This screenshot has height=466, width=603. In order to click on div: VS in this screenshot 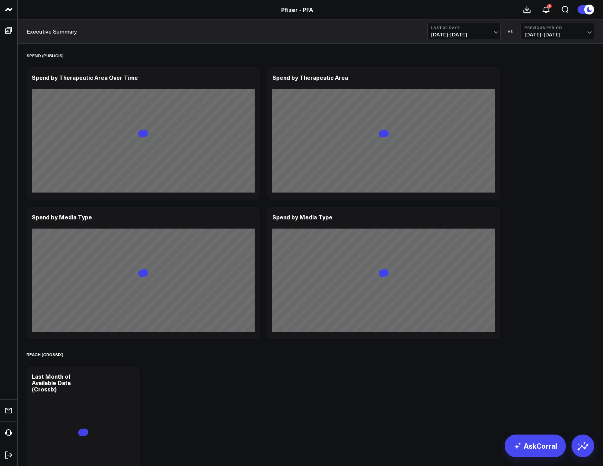, I will do `click(510, 31)`.